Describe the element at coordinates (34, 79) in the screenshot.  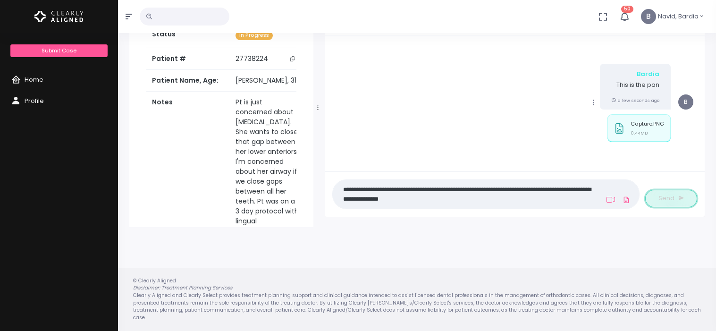
I see `span: Home` at that location.